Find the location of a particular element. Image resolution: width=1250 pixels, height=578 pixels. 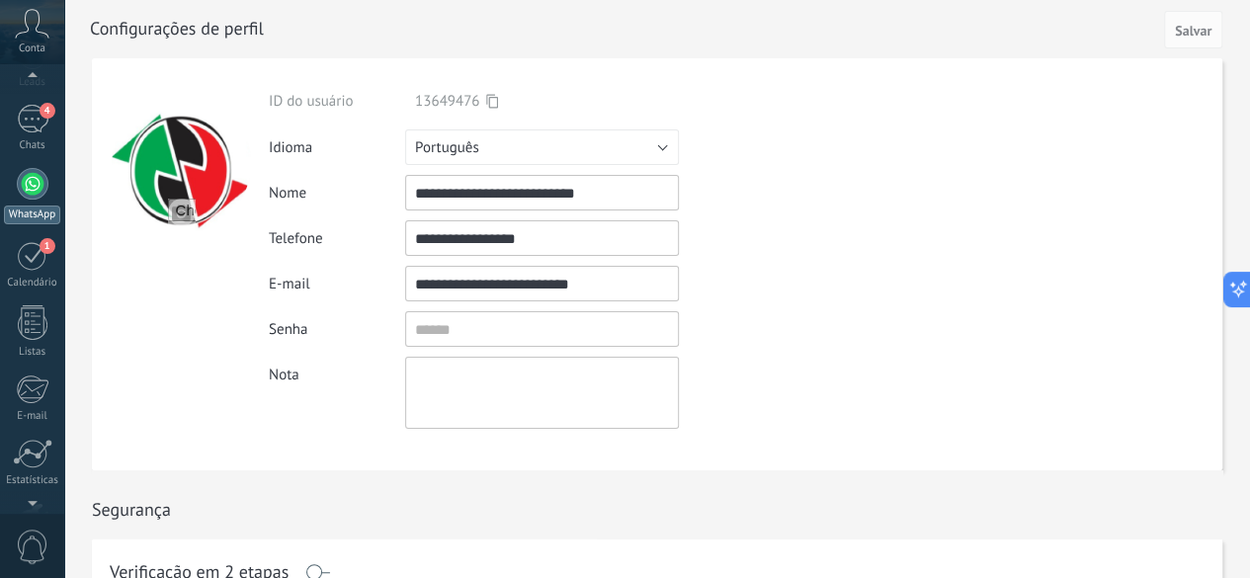

span: 4 is located at coordinates (47, 111).